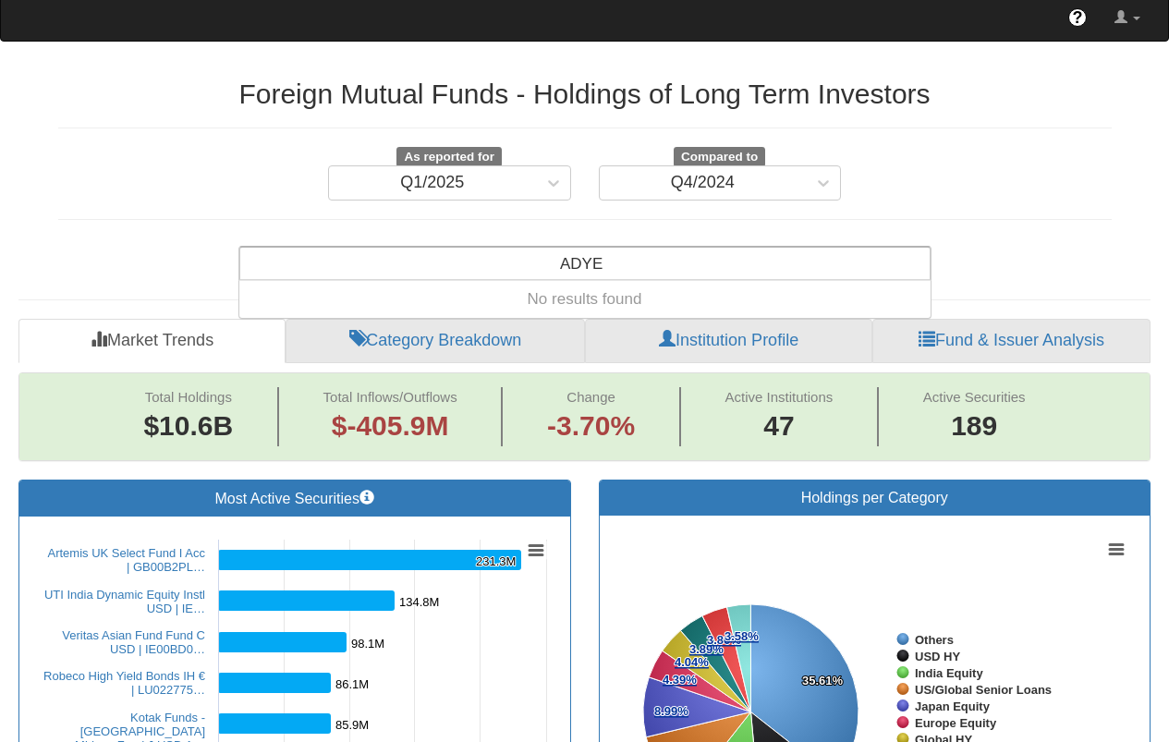 The width and height of the screenshot is (1169, 742). What do you see at coordinates (188, 425) in the screenshot?
I see `span: $10.6B` at bounding box center [188, 425].